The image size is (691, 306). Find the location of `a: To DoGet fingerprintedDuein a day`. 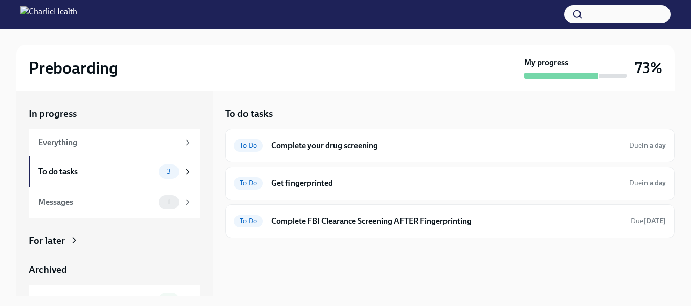

a: To DoGet fingerprintedDuein a day is located at coordinates (450, 184).